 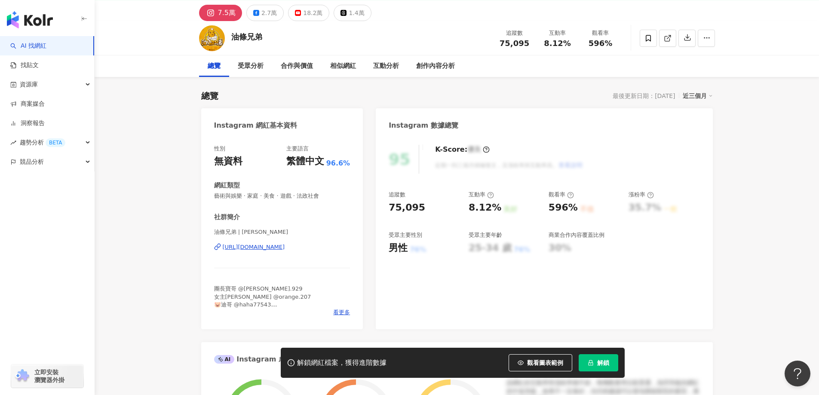 What do you see at coordinates (227, 13) in the screenshot?
I see `div: 7.5萬` at bounding box center [227, 13].